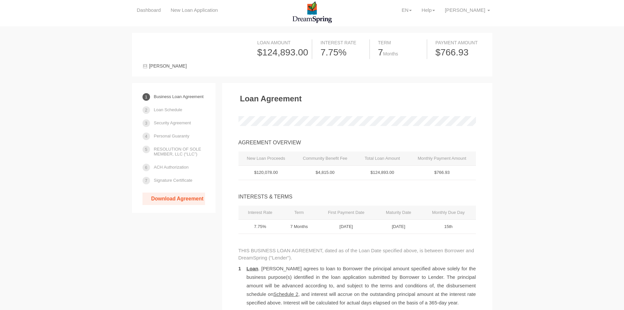 This screenshot has width=624, height=310. I want to click on th: Community Benefit Fee, so click(325, 158).